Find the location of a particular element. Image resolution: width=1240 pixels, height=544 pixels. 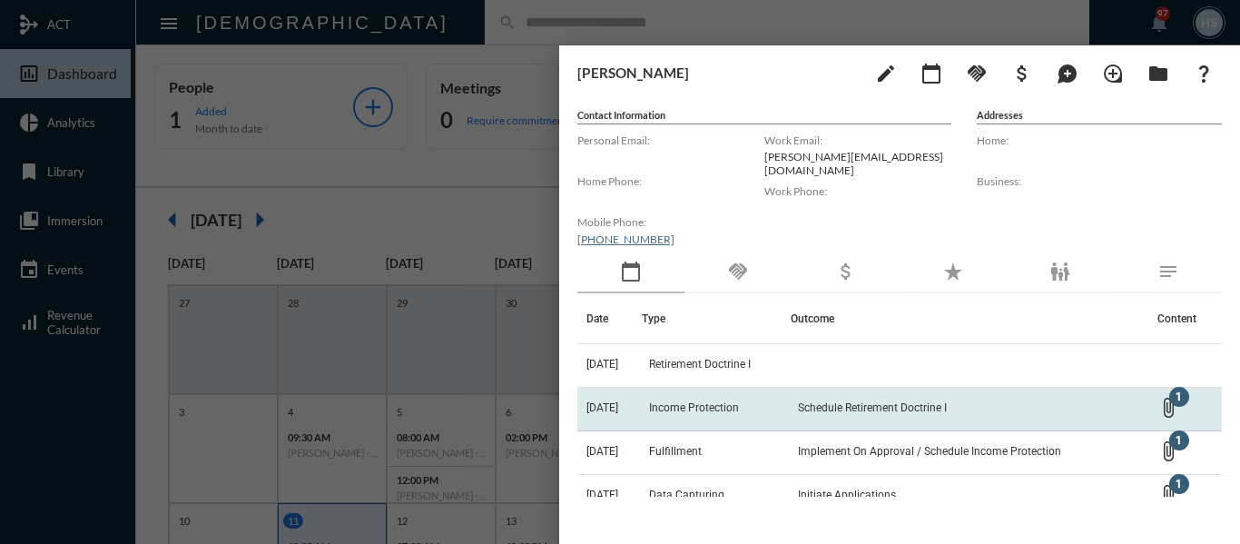

label: Mobile Phone: is located at coordinates (671, 221).